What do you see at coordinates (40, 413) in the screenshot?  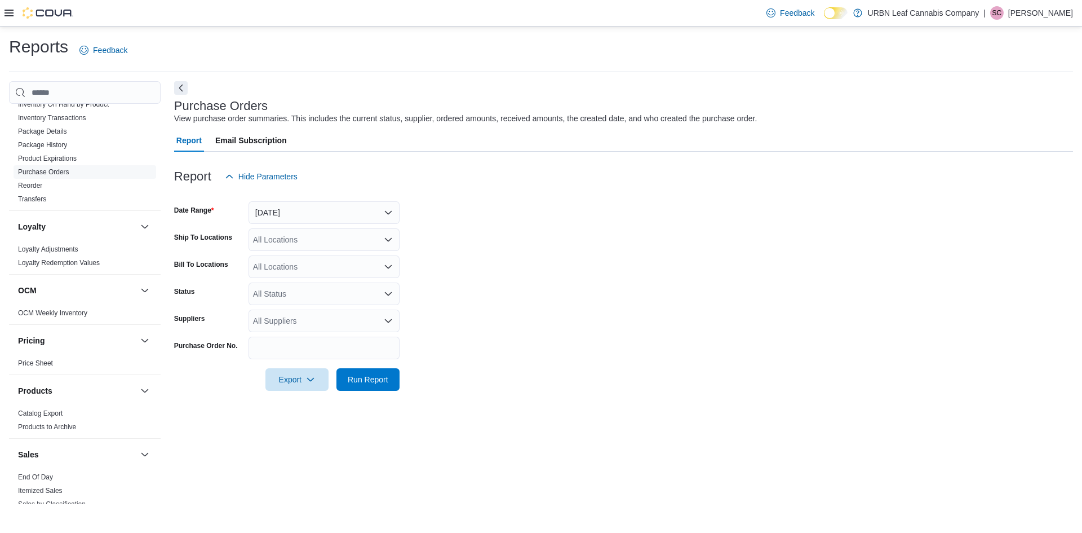 I see `a: Catalog Export` at bounding box center [40, 413].